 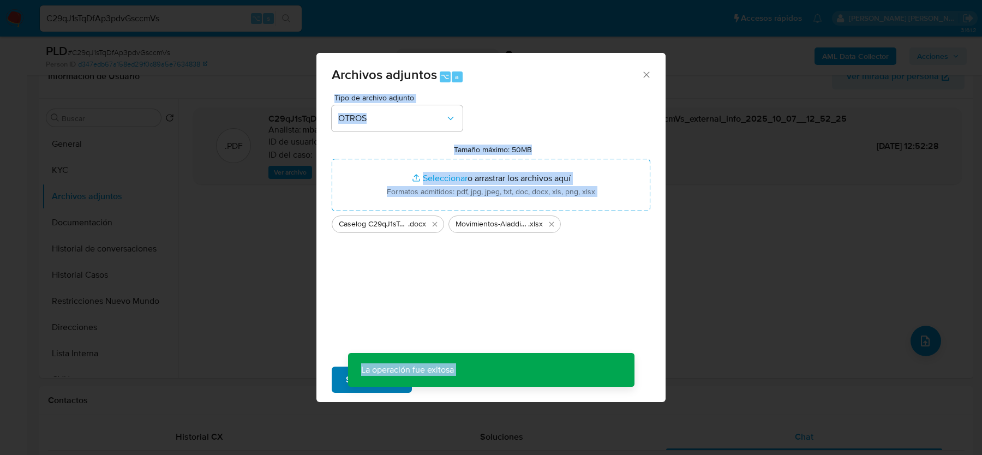 What do you see at coordinates (407, 370) in the screenshot?
I see `p: La operación fue exitosa` at bounding box center [407, 370].